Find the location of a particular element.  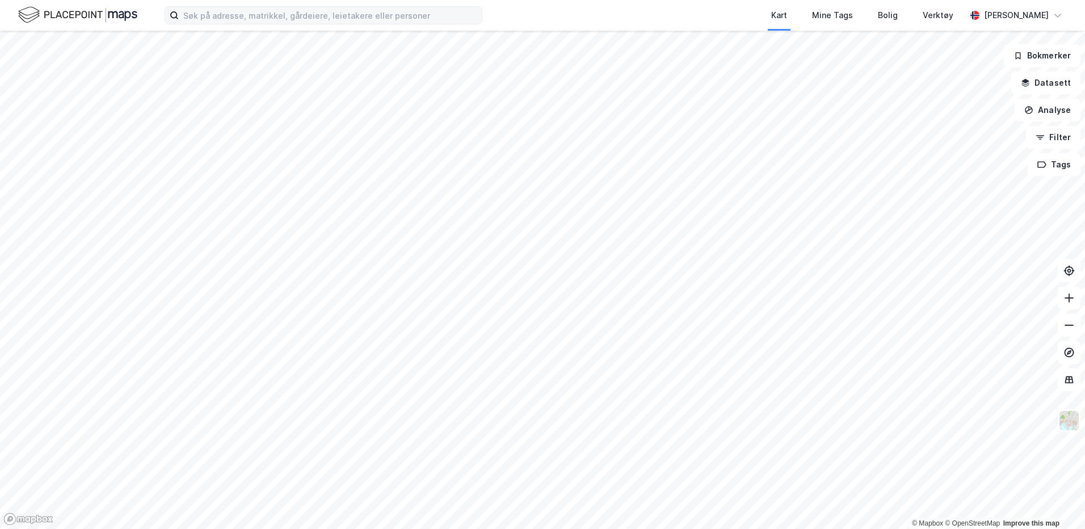

div: Mine Tags is located at coordinates (833, 15).